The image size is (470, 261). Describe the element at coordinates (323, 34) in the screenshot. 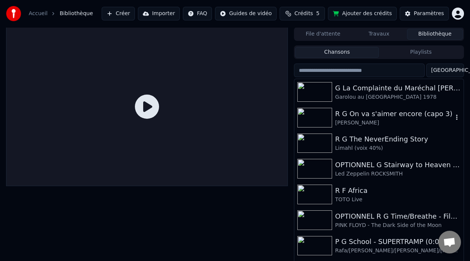

I see `button: File d'attente` at that location.